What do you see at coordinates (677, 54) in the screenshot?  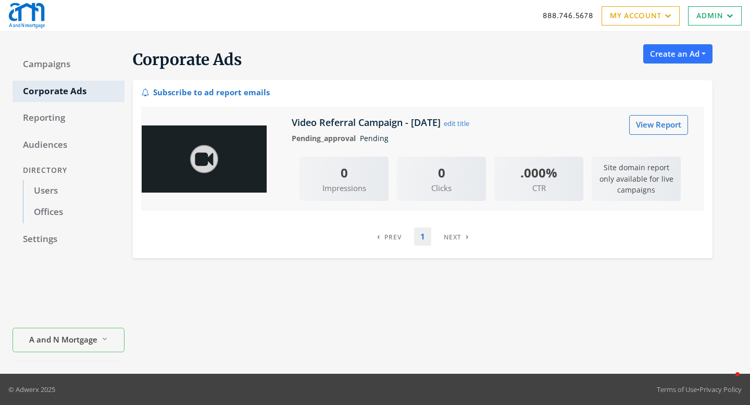 I see `button: Create an Ad` at bounding box center [677, 54].